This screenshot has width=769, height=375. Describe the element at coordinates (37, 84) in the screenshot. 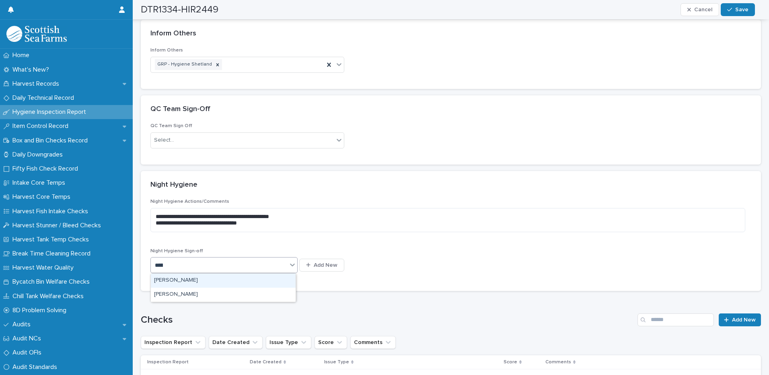

I see `p: Harvest Records` at that location.